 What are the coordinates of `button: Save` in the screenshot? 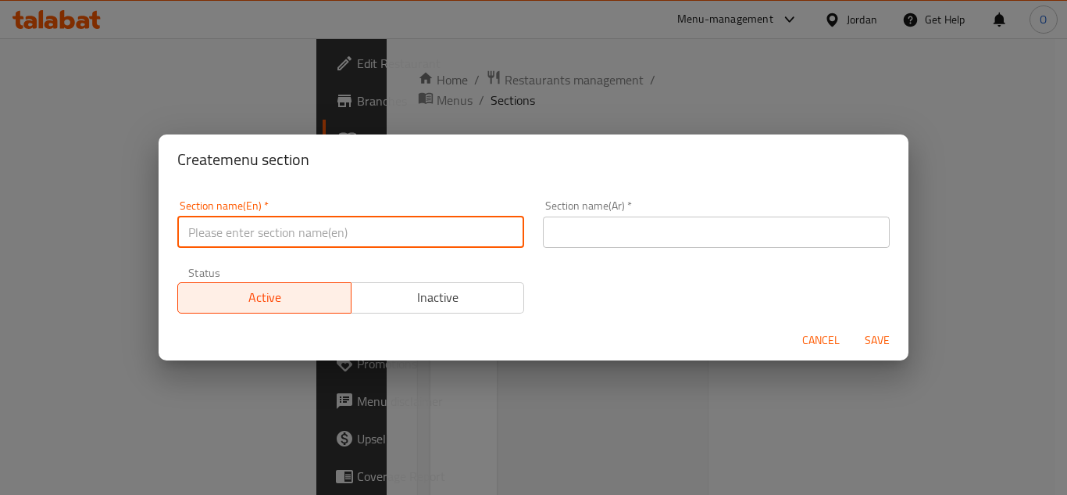 It's located at (877, 340).